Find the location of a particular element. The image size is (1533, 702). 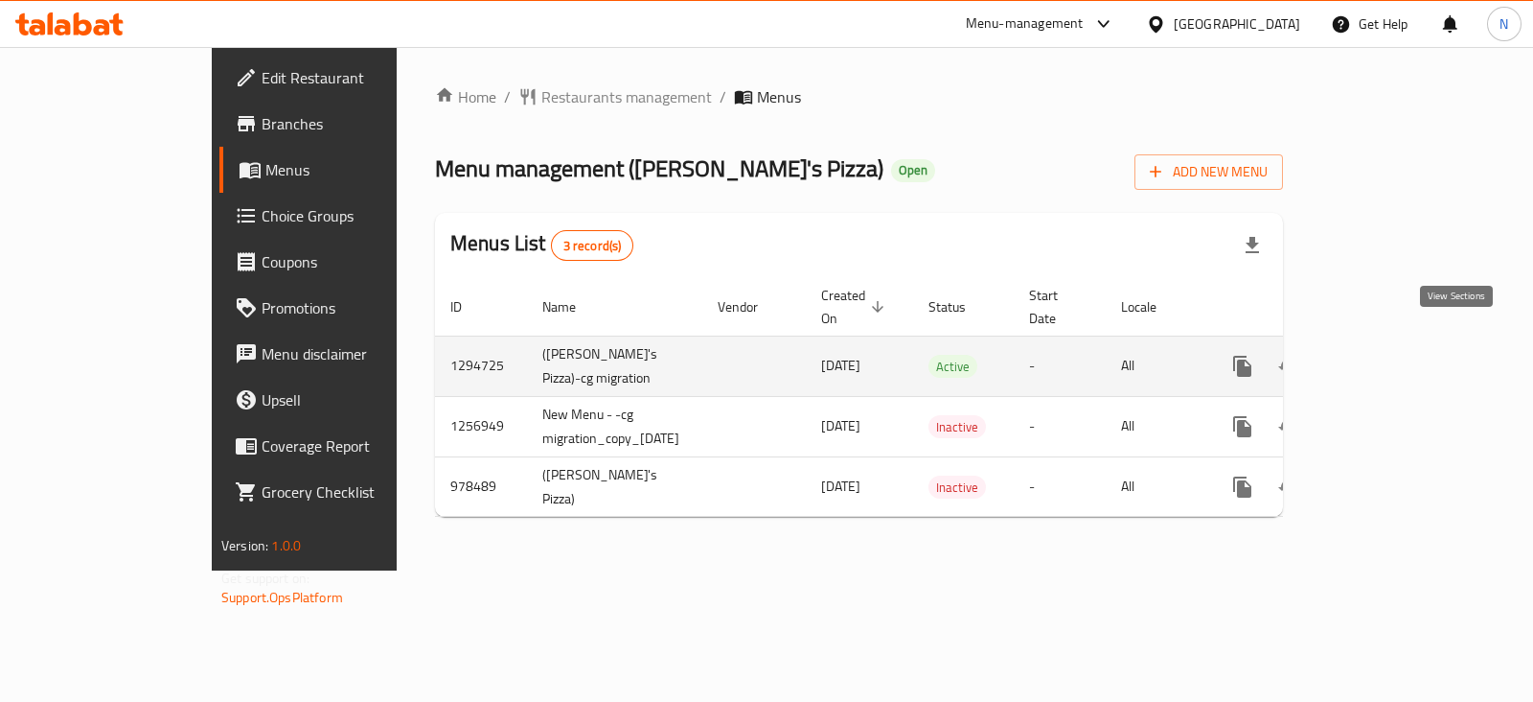

a: Edit Restaurant is located at coordinates (343, 78).